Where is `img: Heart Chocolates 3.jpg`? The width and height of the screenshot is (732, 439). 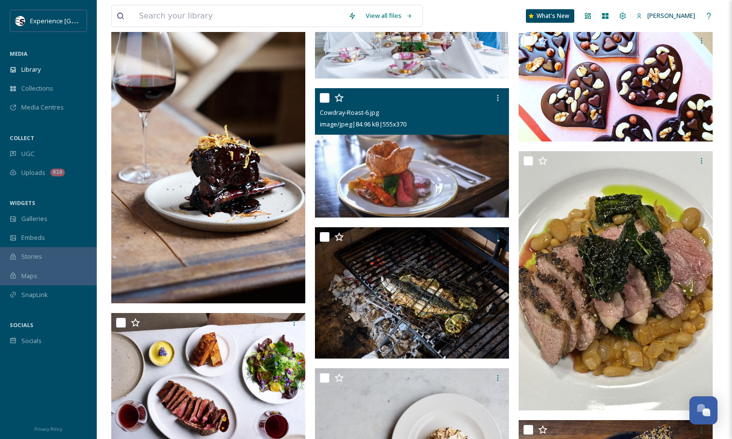 img: Heart Chocolates 3.jpg is located at coordinates (617, 86).